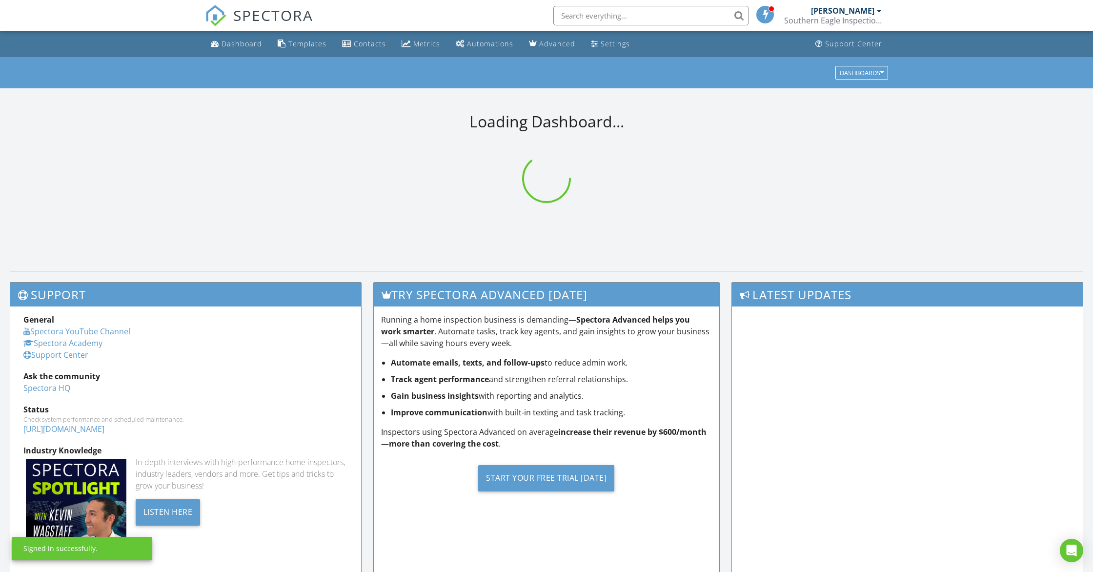 The width and height of the screenshot is (1093, 572). Describe the element at coordinates (485, 44) in the screenshot. I see `a: Automations (Basic)` at that location.